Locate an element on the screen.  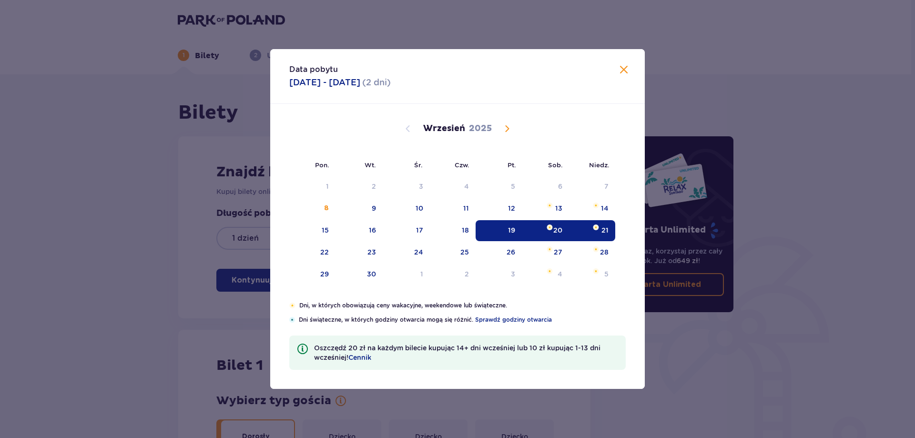
a: Sprawdź godziny otwarcia is located at coordinates (513, 320).